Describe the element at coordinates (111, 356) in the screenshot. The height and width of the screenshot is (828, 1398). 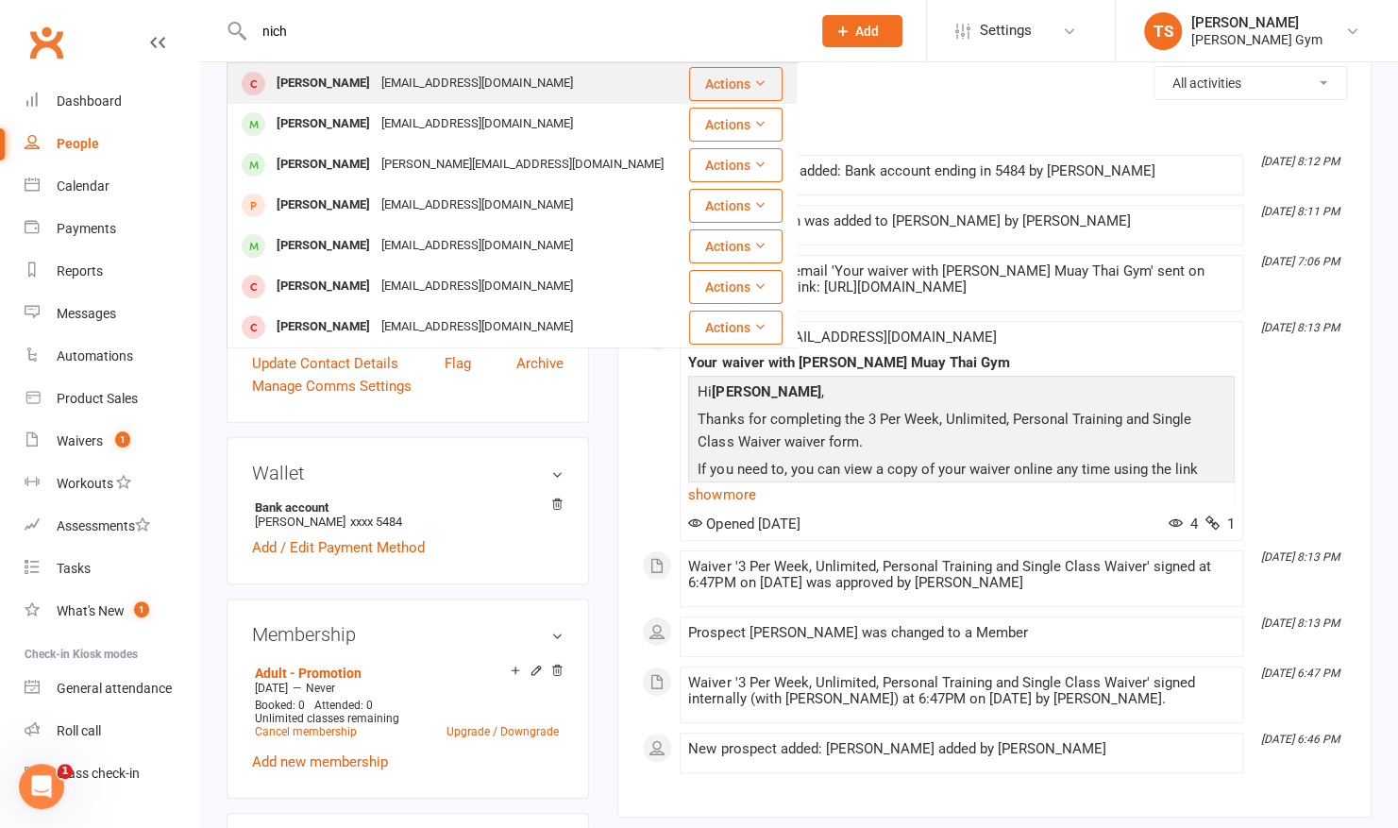
I see `a: Automations` at that location.